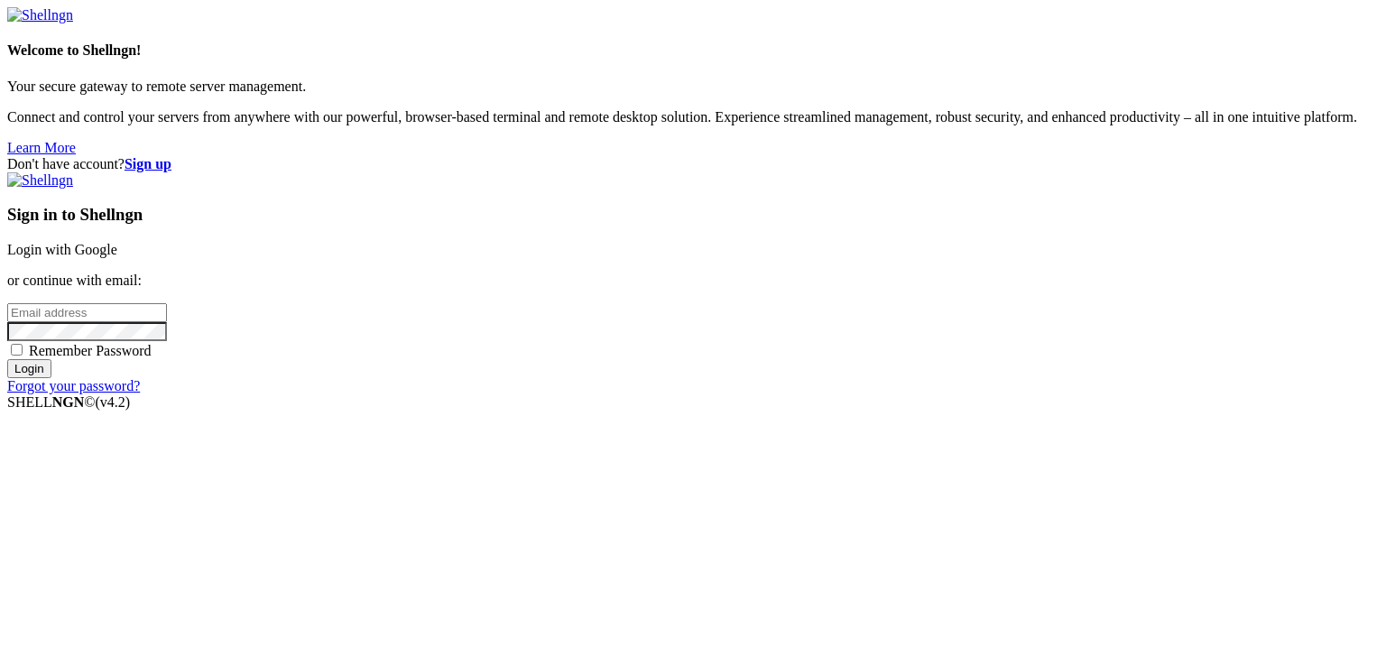  Describe the element at coordinates (69, 402) in the screenshot. I see `span: SHELL ©` at that location.